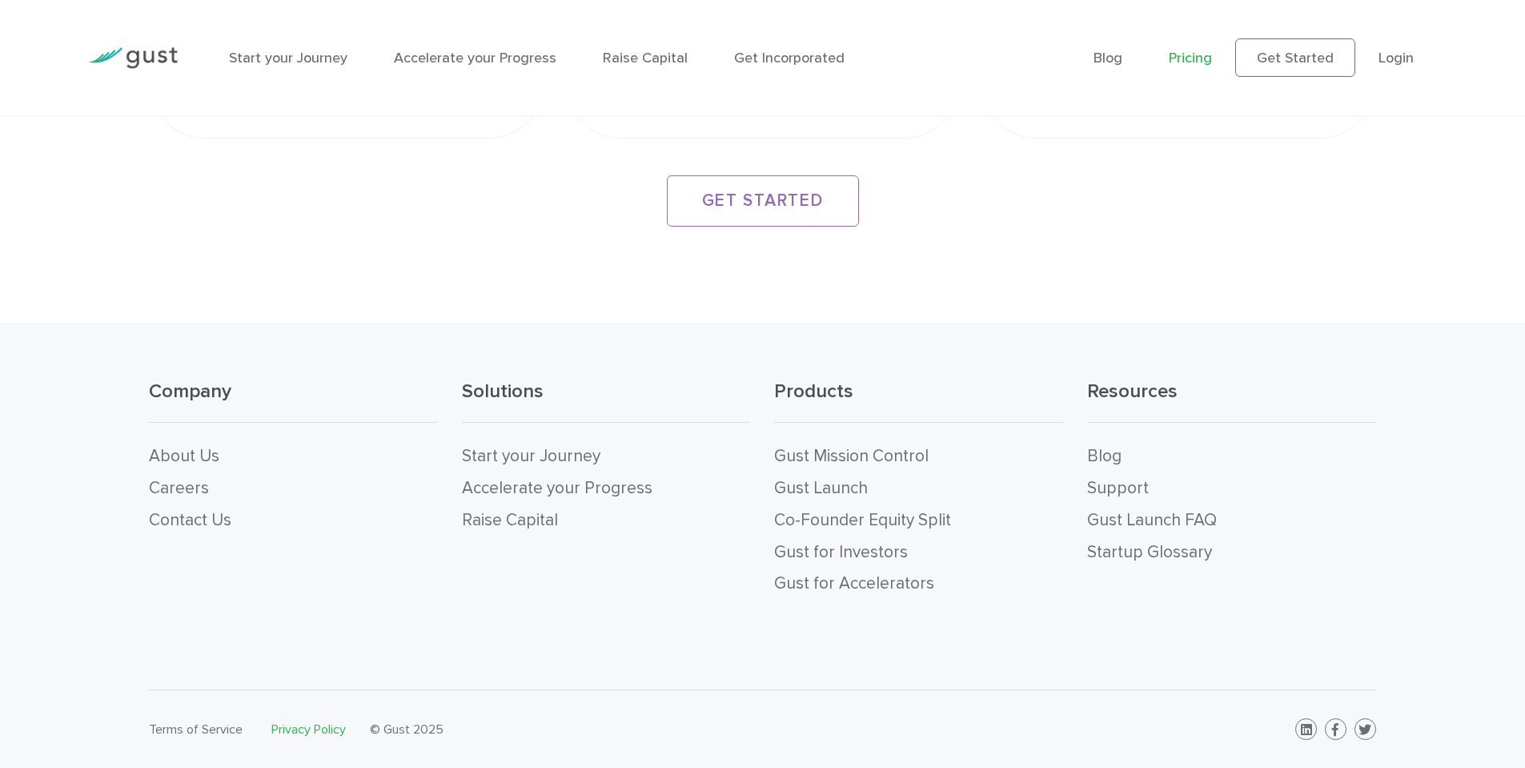 The width and height of the screenshot is (1525, 768). What do you see at coordinates (851, 456) in the screenshot?
I see `a: Gust Mission Control` at bounding box center [851, 456].